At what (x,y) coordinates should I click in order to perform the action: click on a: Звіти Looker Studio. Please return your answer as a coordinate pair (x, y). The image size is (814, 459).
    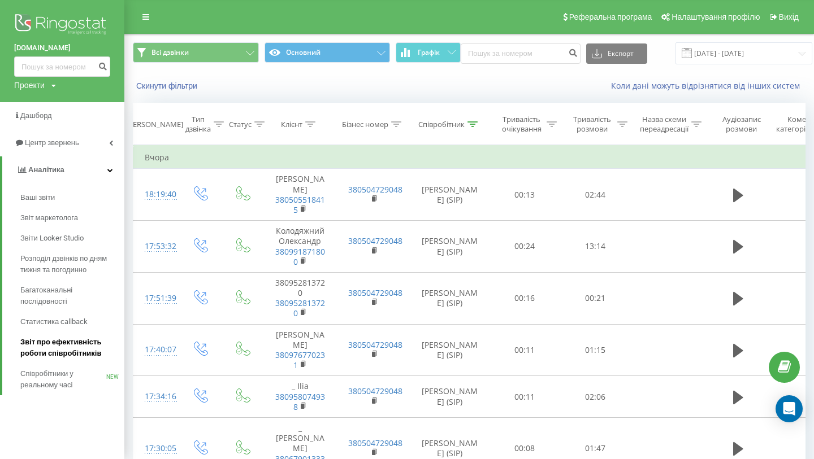
    Looking at the image, I should click on (72, 239).